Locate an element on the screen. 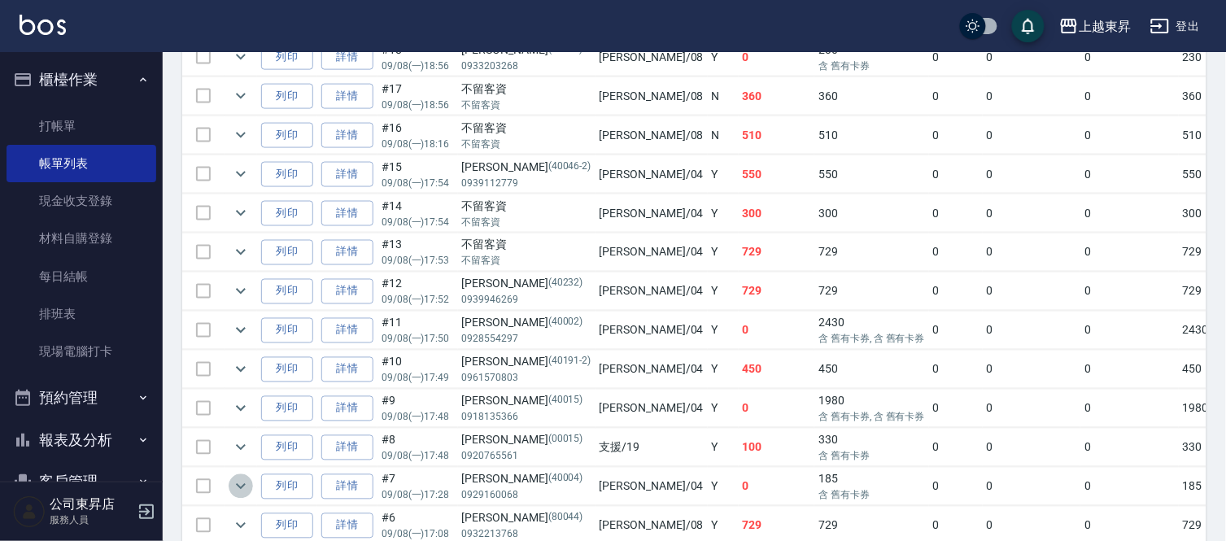 This screenshot has width=1226, height=541. p: (80044) is located at coordinates (565, 518).